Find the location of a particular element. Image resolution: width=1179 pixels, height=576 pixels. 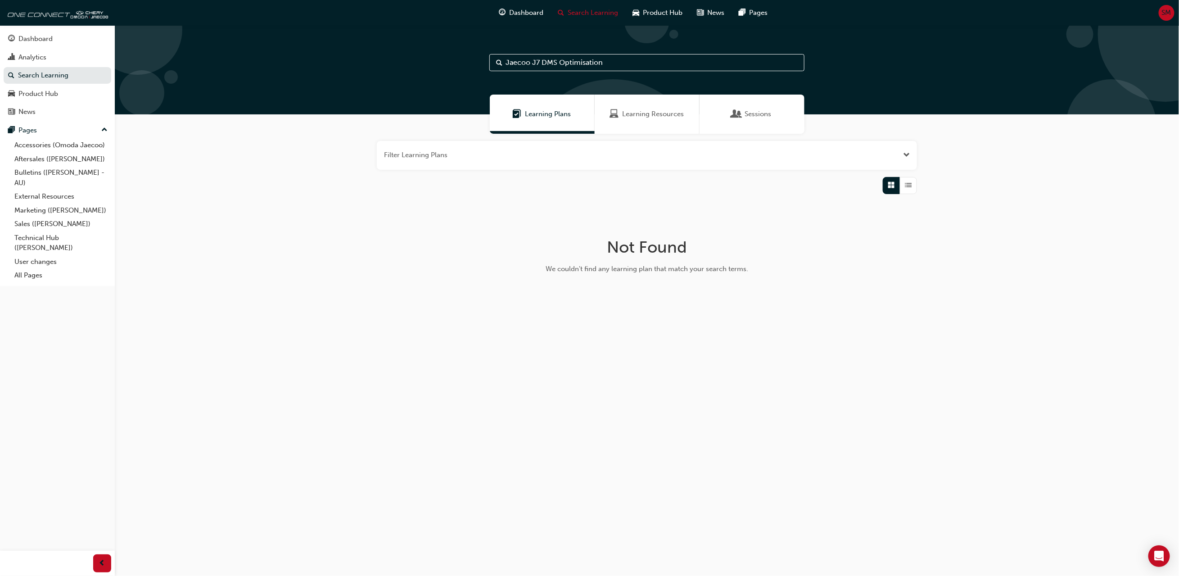

a: User changes is located at coordinates (61, 262).